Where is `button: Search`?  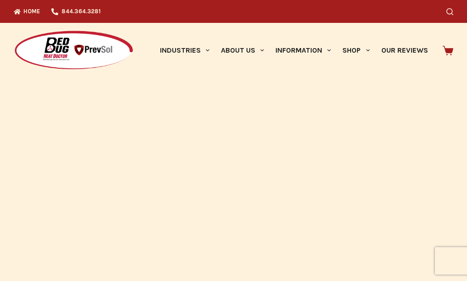
button: Search is located at coordinates (449, 11).